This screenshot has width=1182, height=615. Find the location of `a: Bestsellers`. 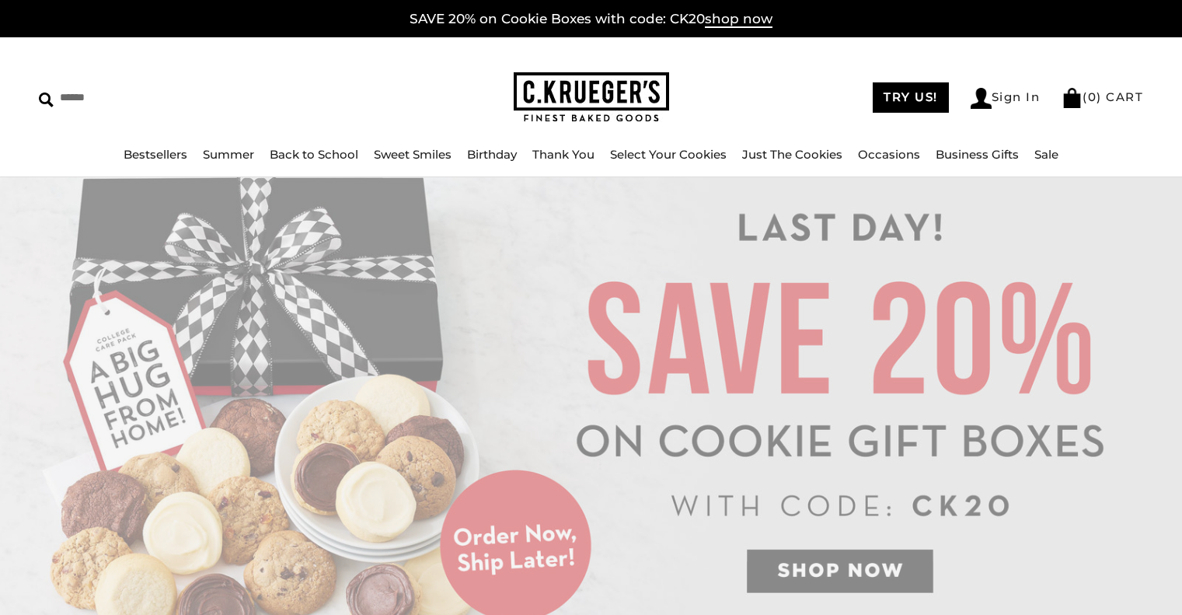

a: Bestsellers is located at coordinates (155, 154).